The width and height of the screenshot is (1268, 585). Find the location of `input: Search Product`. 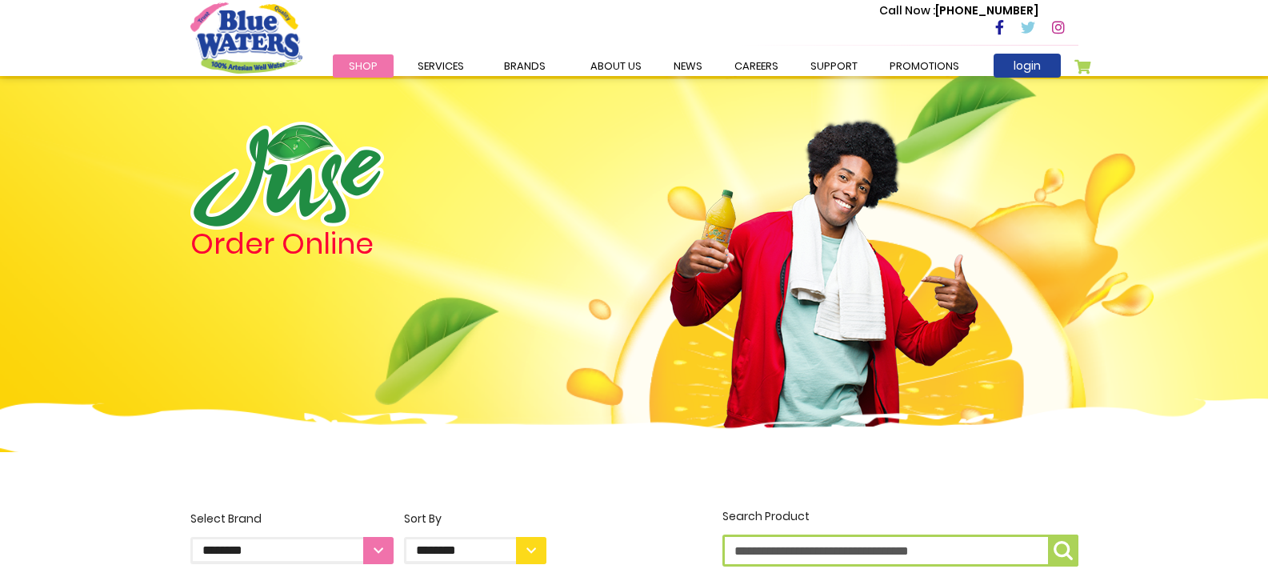

input: Search Product is located at coordinates (900, 550).